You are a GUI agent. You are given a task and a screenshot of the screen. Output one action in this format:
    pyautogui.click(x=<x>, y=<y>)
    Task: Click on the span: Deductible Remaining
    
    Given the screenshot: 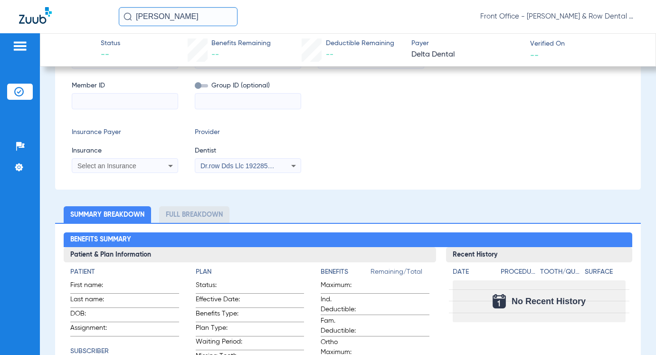 What is the action you would take?
    pyautogui.click(x=360, y=43)
    